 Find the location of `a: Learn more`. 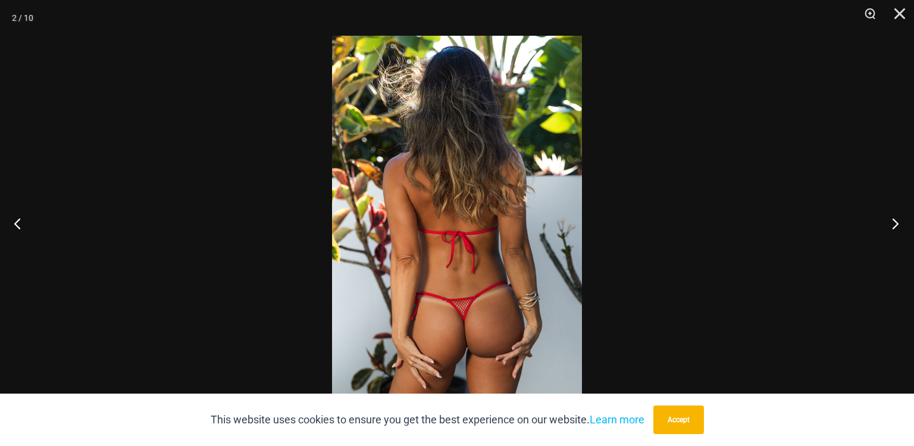

a: Learn more is located at coordinates (617, 419).